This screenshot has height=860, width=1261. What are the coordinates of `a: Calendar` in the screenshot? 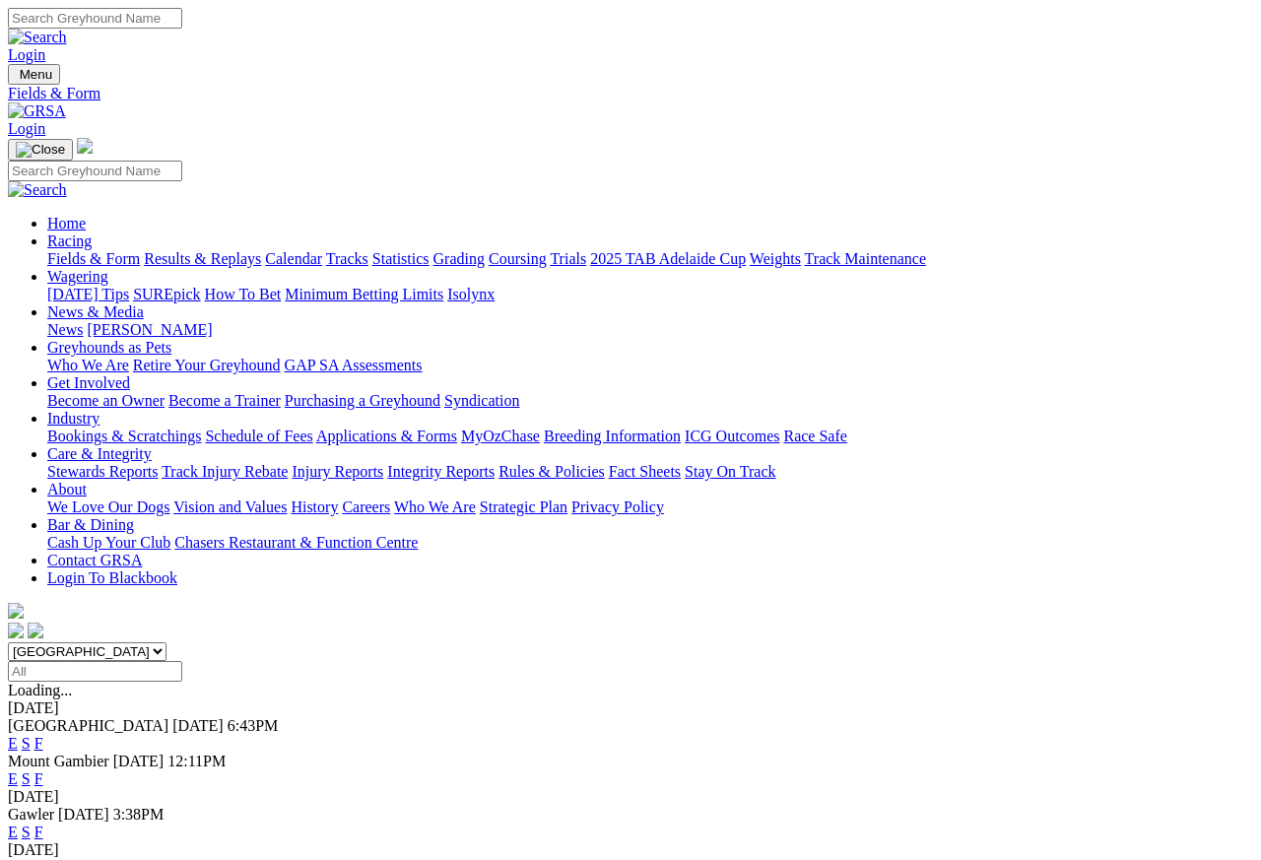 It's located at (294, 258).